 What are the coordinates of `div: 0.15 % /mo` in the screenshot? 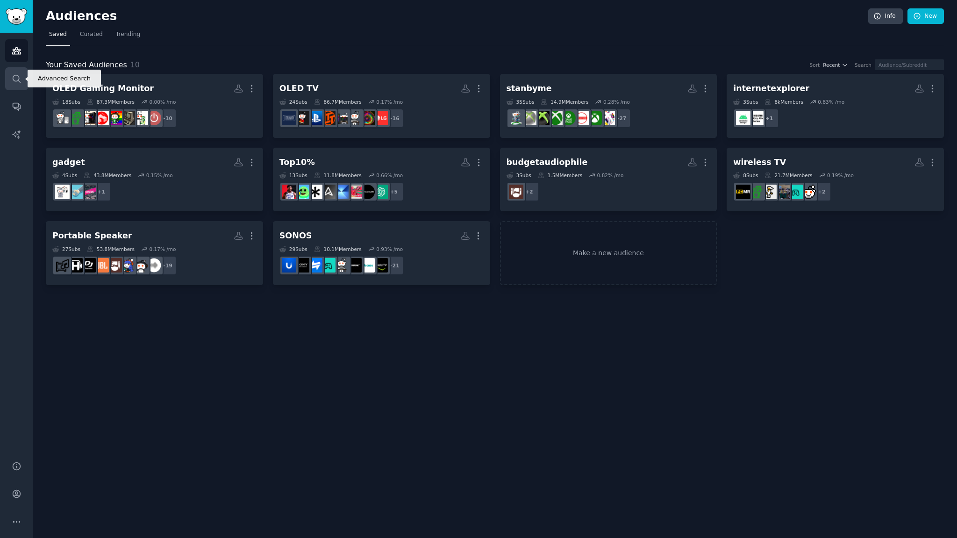 It's located at (159, 175).